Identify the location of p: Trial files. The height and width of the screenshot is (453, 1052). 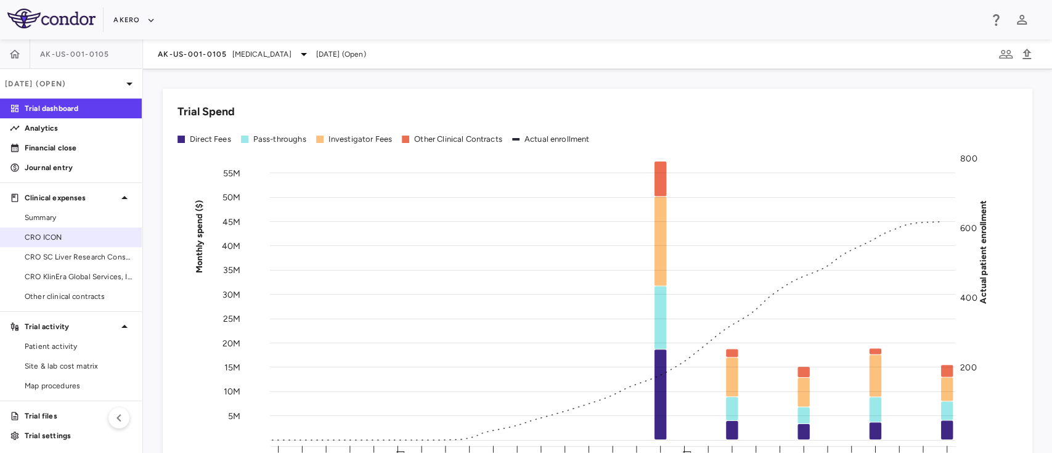
(78, 416).